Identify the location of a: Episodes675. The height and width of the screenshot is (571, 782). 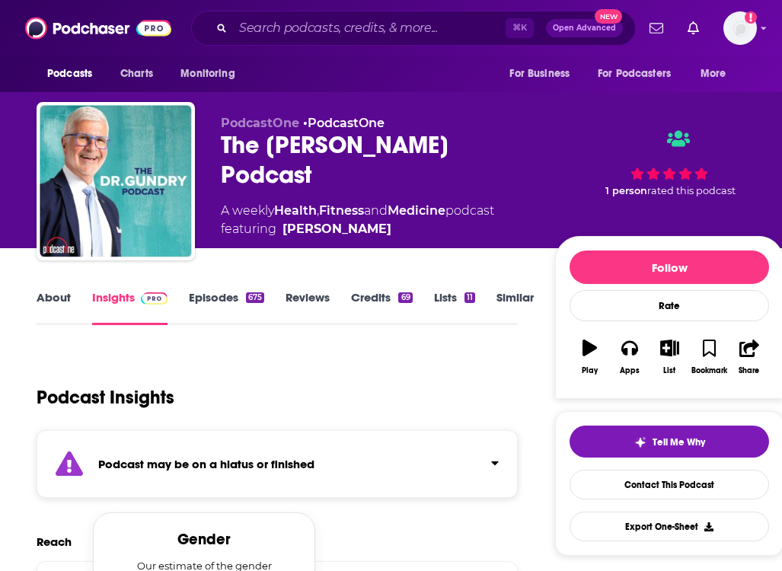
(226, 308).